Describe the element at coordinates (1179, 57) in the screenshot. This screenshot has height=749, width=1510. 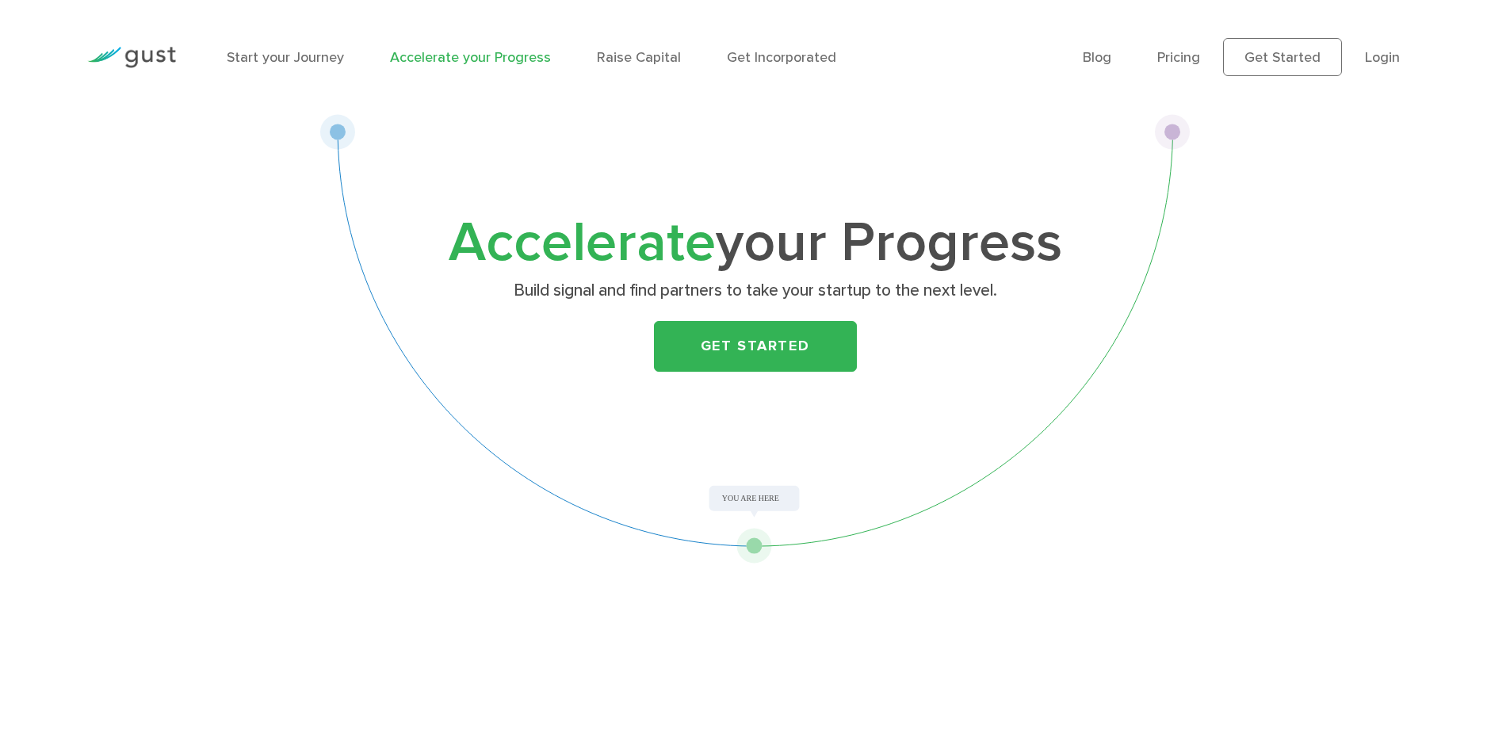
I see `a: Pricing` at that location.